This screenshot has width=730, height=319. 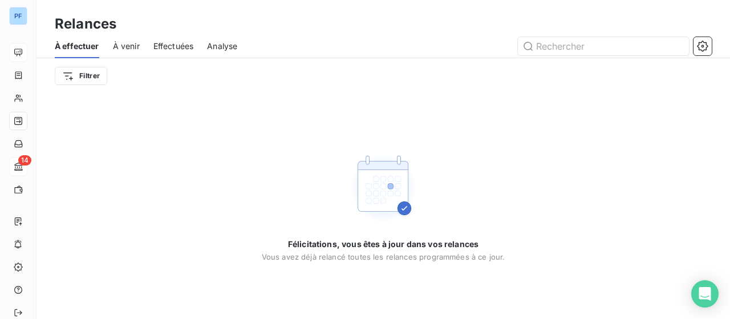 I want to click on div: Open Intercom Messenger, so click(x=705, y=294).